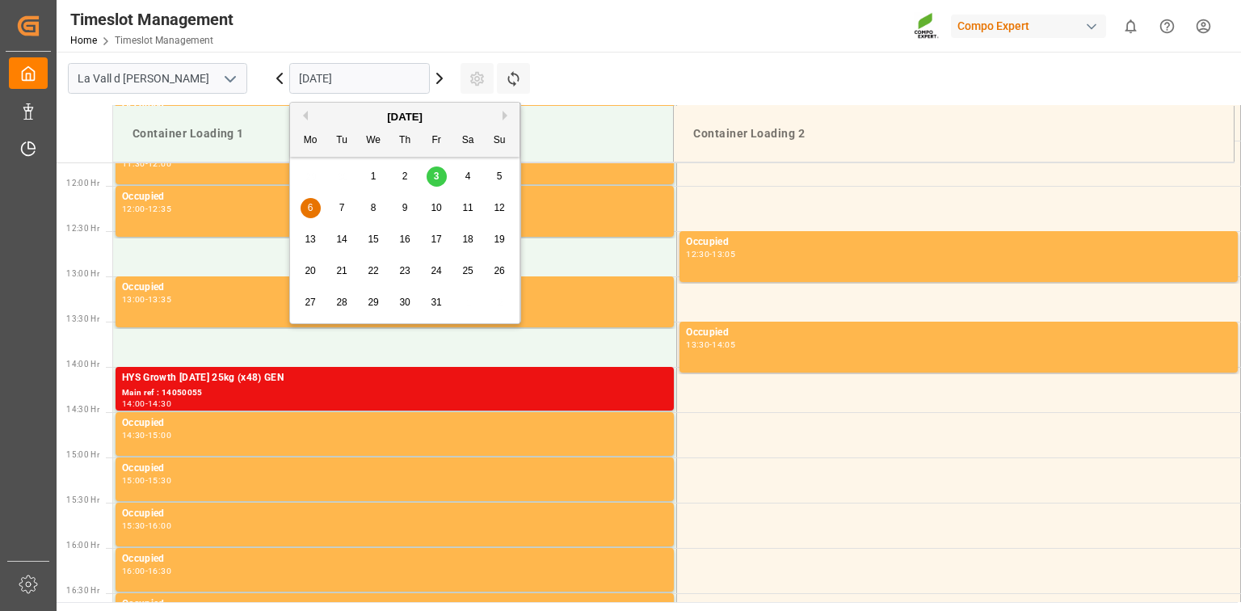  I want to click on span: 17, so click(435, 239).